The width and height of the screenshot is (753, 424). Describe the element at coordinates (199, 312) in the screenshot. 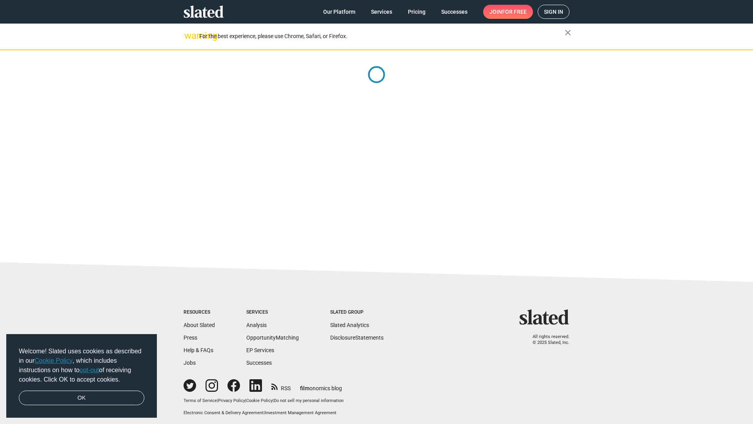

I see `div: Resources` at that location.